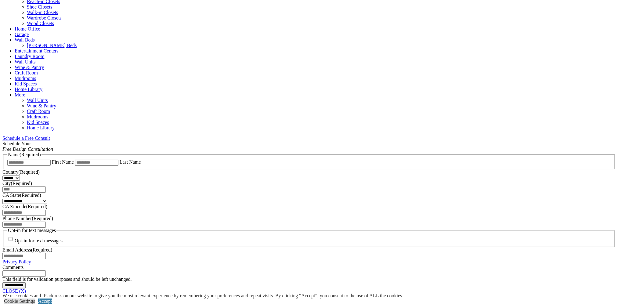 The width and height of the screenshot is (618, 304). Describe the element at coordinates (13, 267) in the screenshot. I see `label: Comments` at that location.